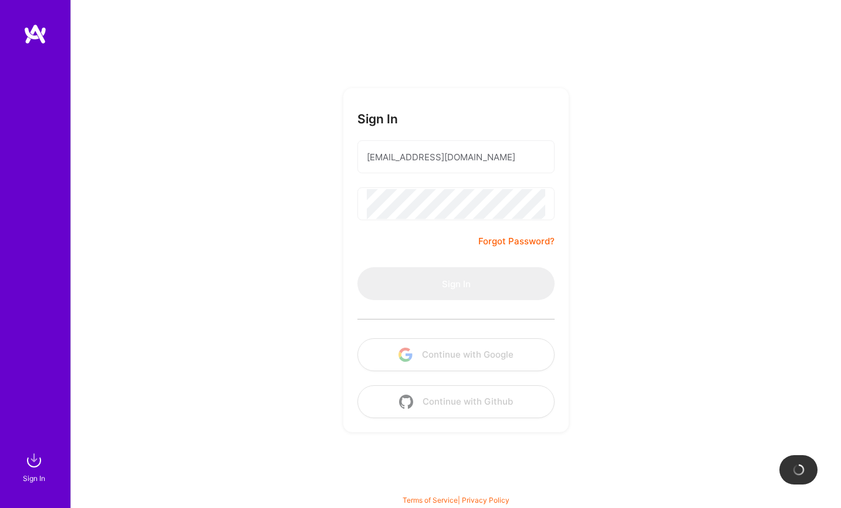 Image resolution: width=841 pixels, height=508 pixels. What do you see at coordinates (456, 355) in the screenshot?
I see `button: Continue with Google` at bounding box center [456, 355].